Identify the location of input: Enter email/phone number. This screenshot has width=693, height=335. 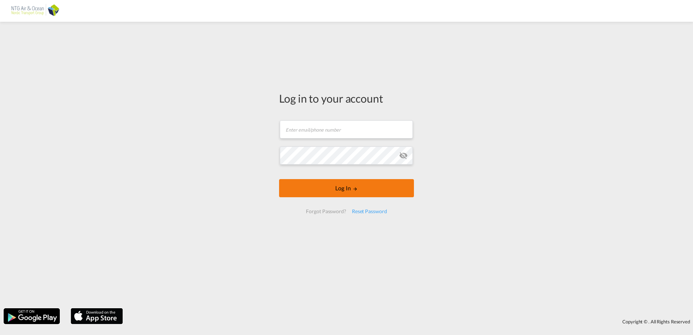
(346, 129).